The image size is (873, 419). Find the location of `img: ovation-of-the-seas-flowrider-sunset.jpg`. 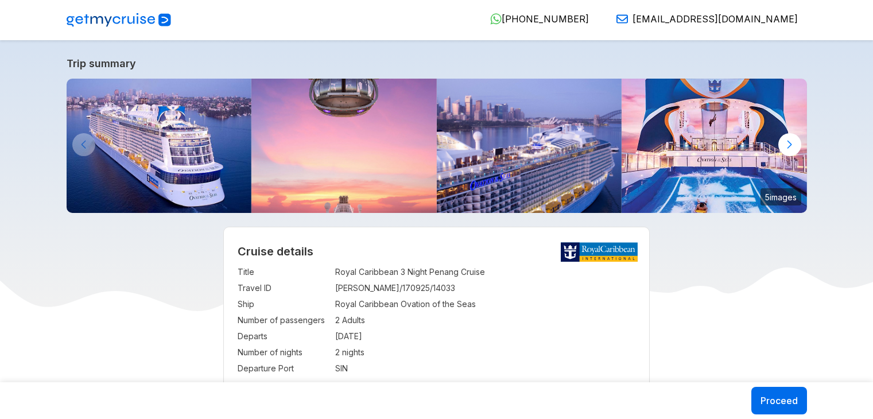

img: ovation-of-the-seas-flowrider-sunset.jpg is located at coordinates (714, 146).